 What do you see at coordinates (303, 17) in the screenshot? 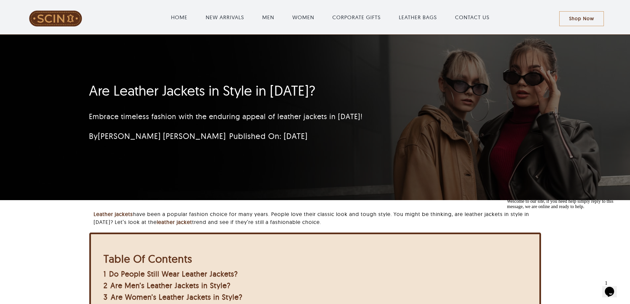
I see `span: WOMEN` at bounding box center [303, 17].